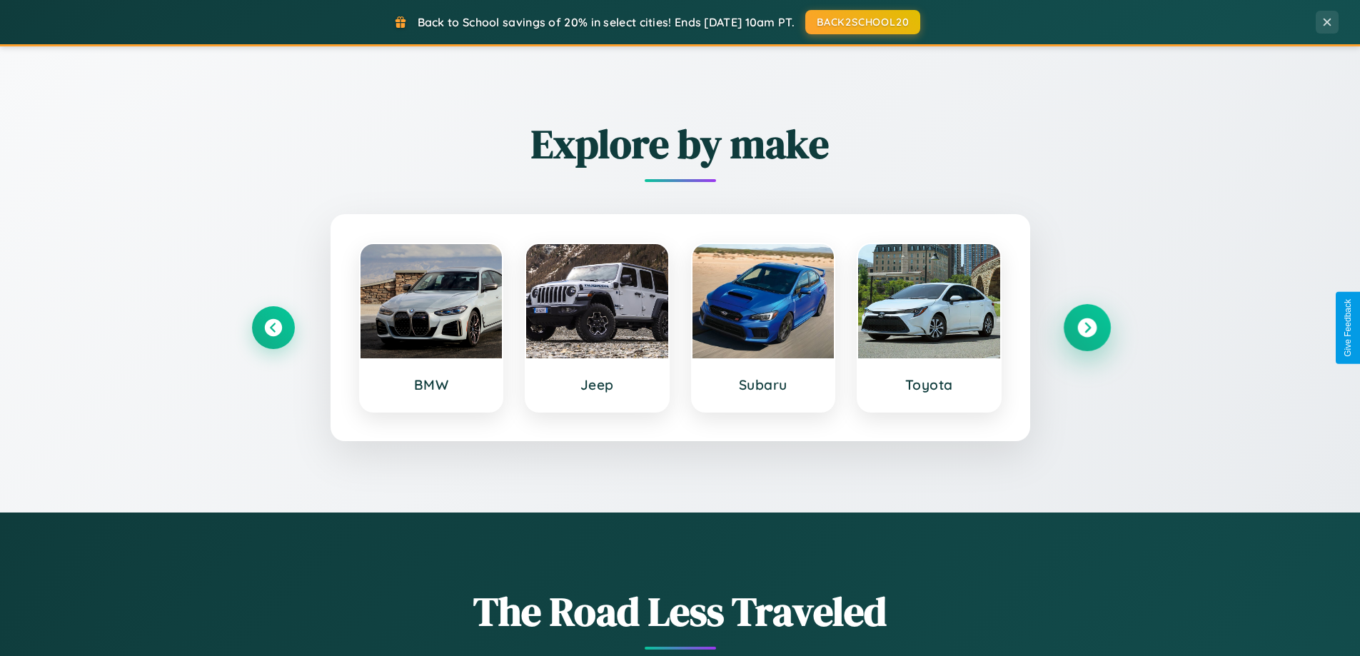 This screenshot has height=656, width=1360. What do you see at coordinates (863, 22) in the screenshot?
I see `button: BACK2SCHOOL20` at bounding box center [863, 22].